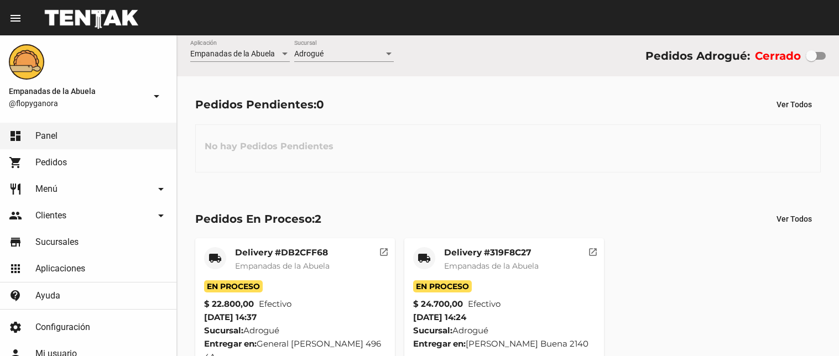 This screenshot has height=356, width=839. What do you see at coordinates (51, 216) in the screenshot?
I see `span: Clientes` at bounding box center [51, 216].